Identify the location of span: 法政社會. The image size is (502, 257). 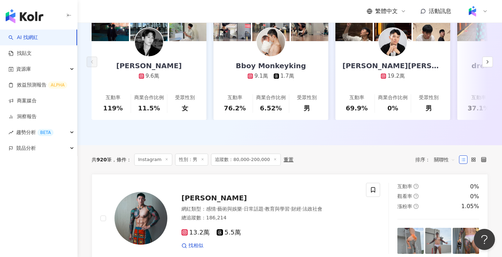
(312, 209).